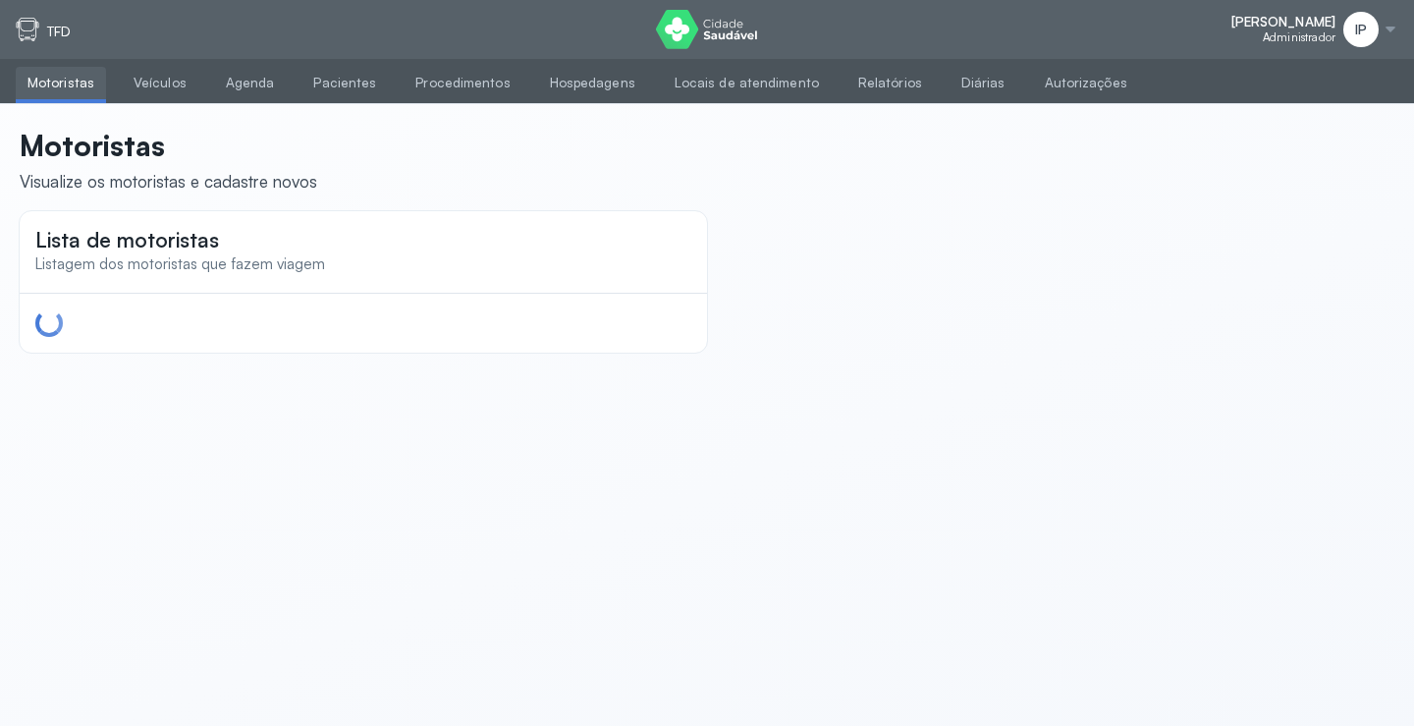 This screenshot has width=1414, height=726. What do you see at coordinates (1086, 83) in the screenshot?
I see `a: Autorizações` at bounding box center [1086, 83].